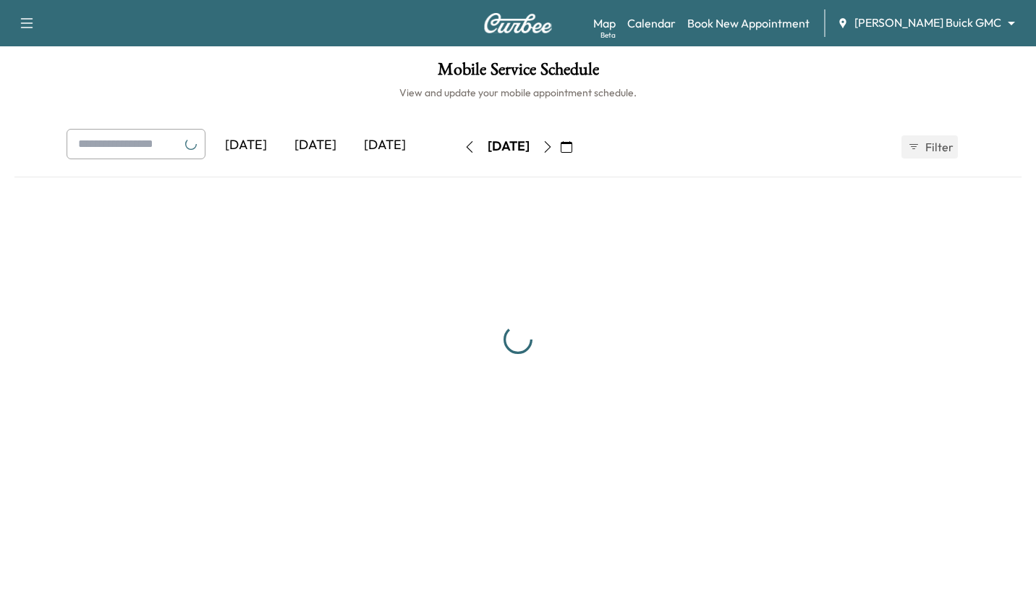 Image resolution: width=1036 pixels, height=603 pixels. What do you see at coordinates (651, 23) in the screenshot?
I see `a: Calendar` at bounding box center [651, 23].